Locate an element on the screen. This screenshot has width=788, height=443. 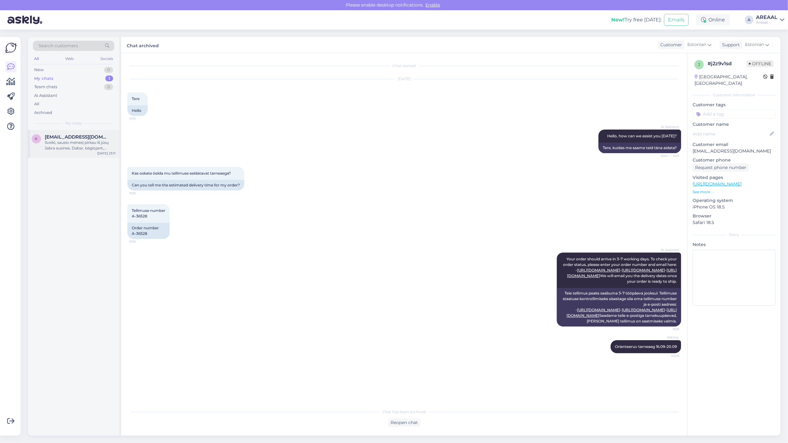
div: Reopen chat is located at coordinates (404, 422).